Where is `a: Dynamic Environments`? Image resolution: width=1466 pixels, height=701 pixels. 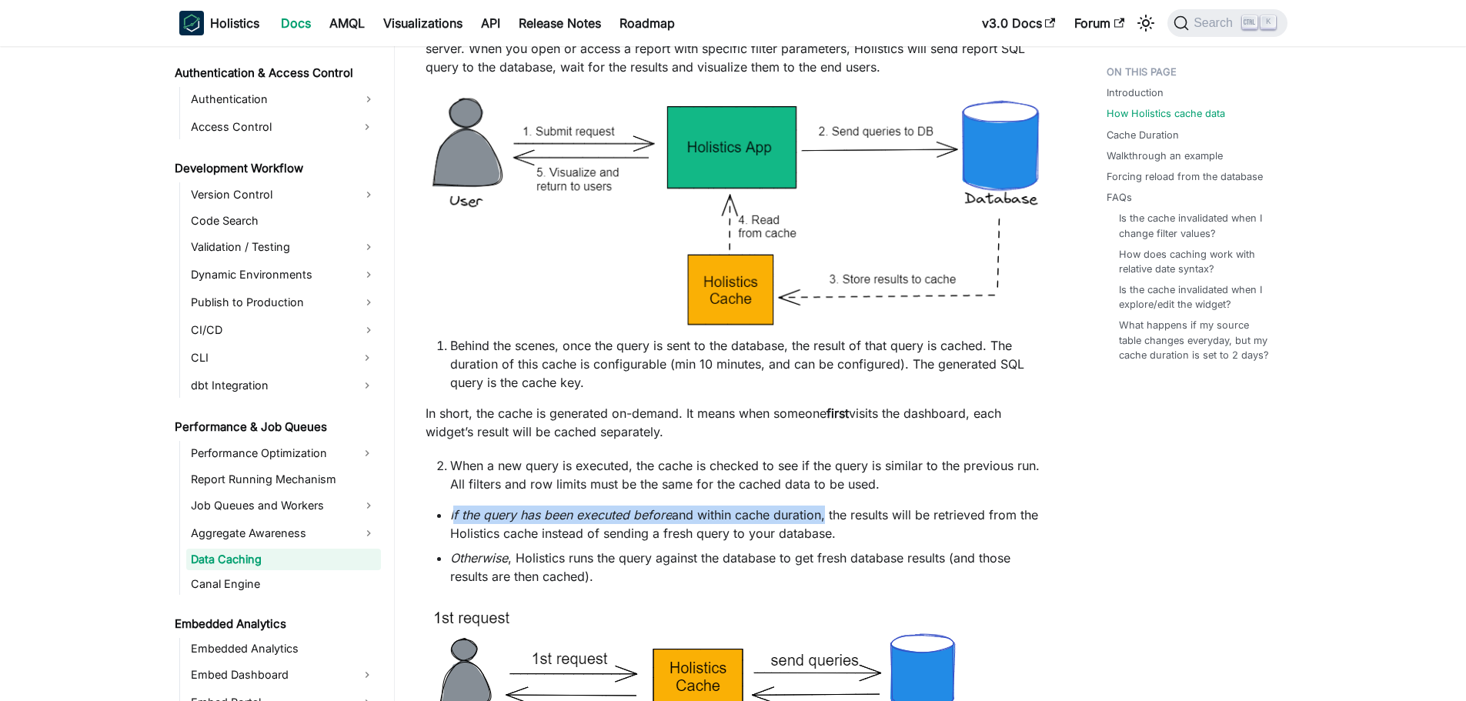
a: Dynamic Environments is located at coordinates (283, 275).